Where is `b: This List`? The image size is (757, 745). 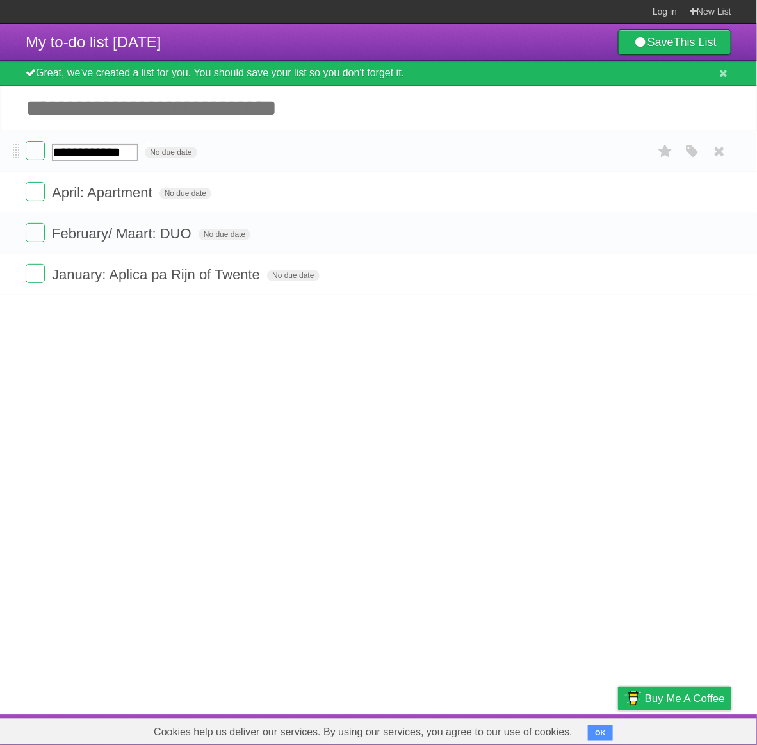 b: This List is located at coordinates (695, 42).